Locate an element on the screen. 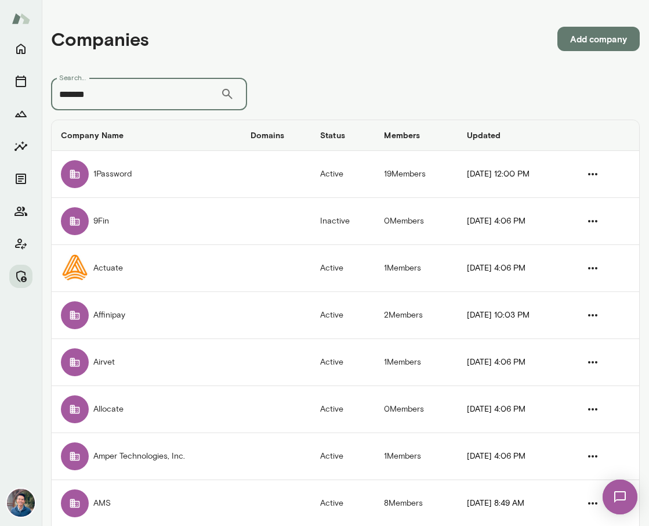 This screenshot has width=649, height=526. h6: Company Name is located at coordinates (146, 135).